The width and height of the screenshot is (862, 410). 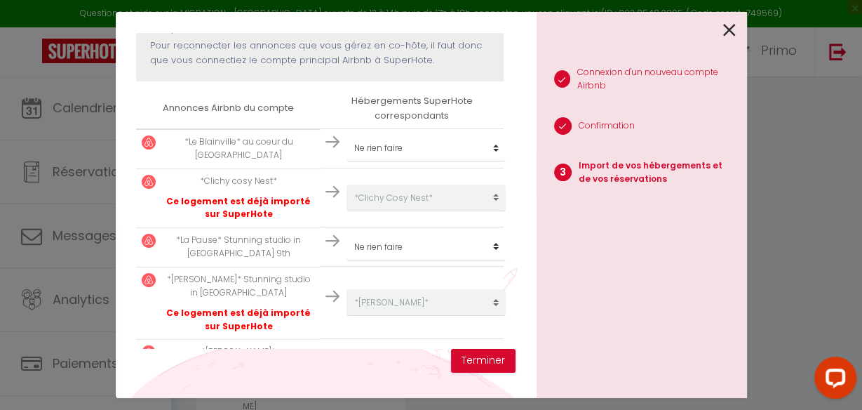 What do you see at coordinates (656, 79) in the screenshot?
I see `p: Connexion d'un nouveau compte Airbnb` at bounding box center [656, 79].